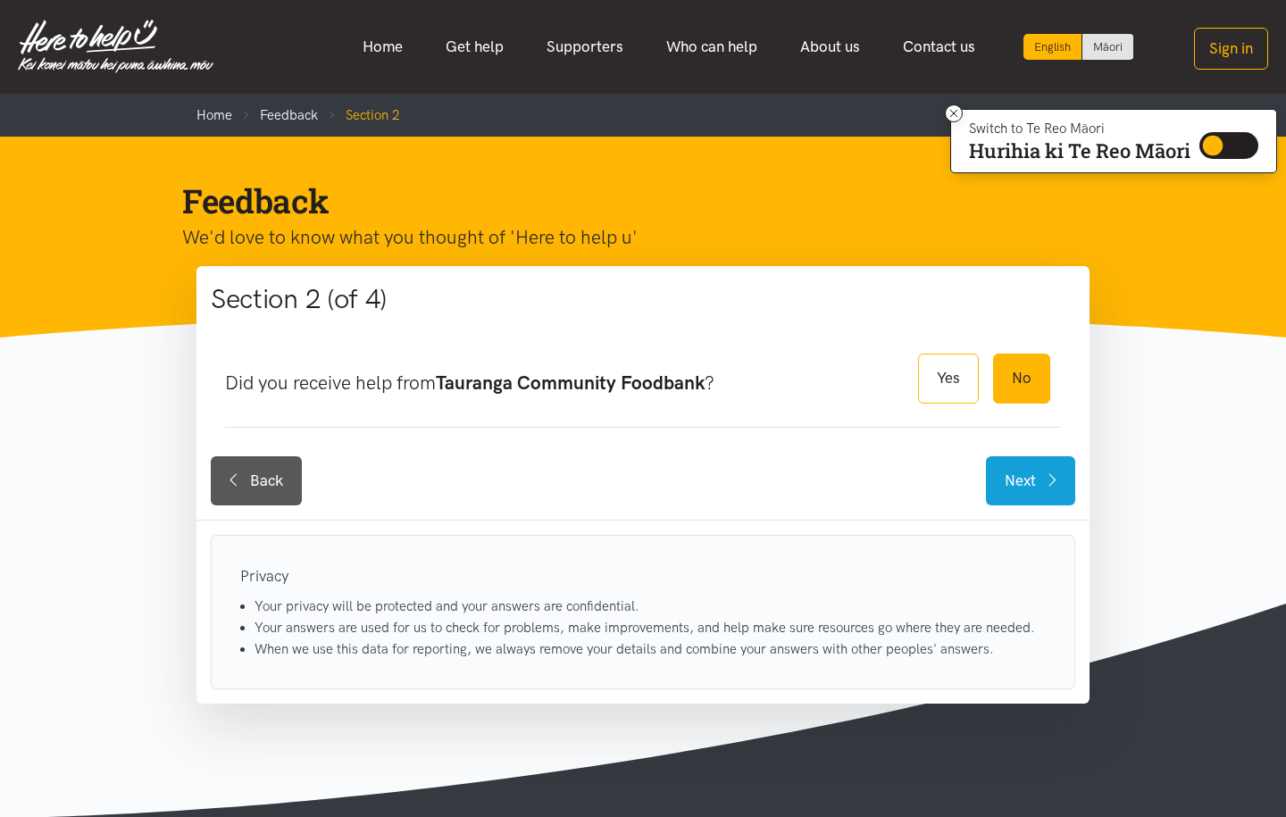 Image resolution: width=1286 pixels, height=817 pixels. I want to click on a: Who can help, so click(712, 46).